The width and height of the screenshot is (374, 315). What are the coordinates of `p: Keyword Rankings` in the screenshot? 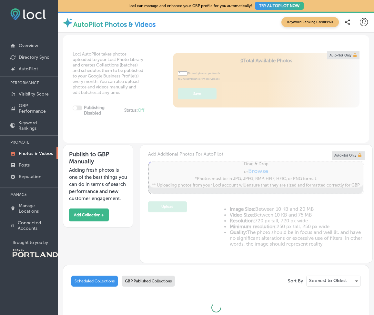 It's located at (36, 125).